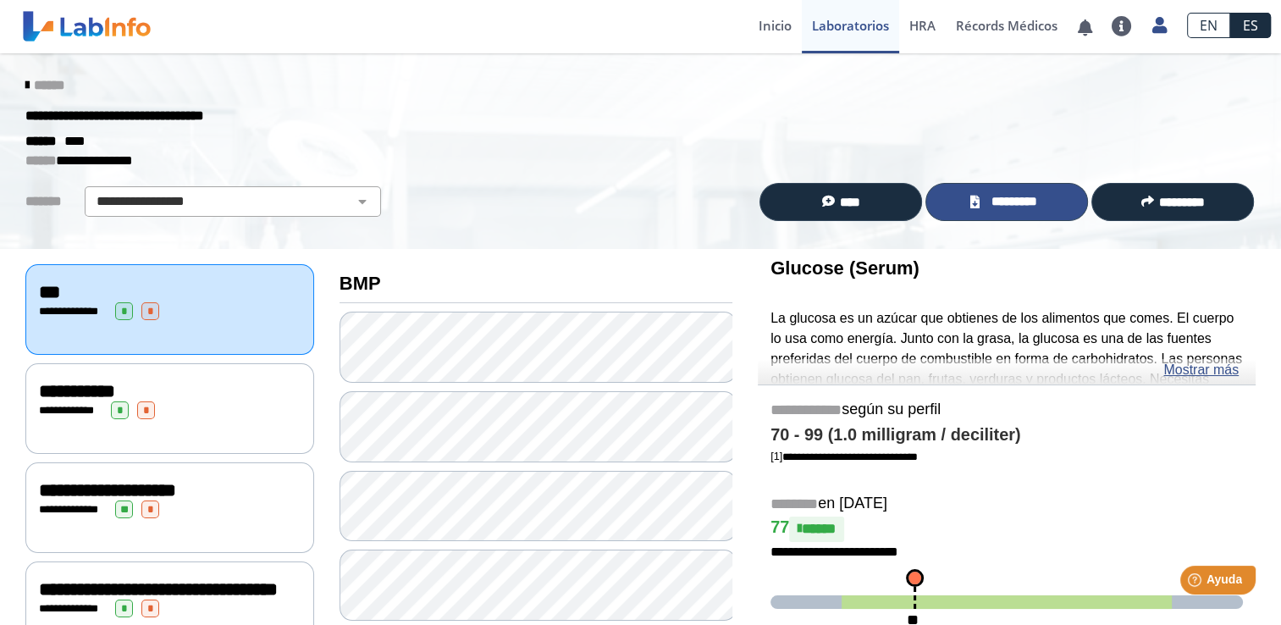 The image size is (1281, 625). What do you see at coordinates (845, 268) in the screenshot?
I see `b: Glucose (Serum)` at bounding box center [845, 268].